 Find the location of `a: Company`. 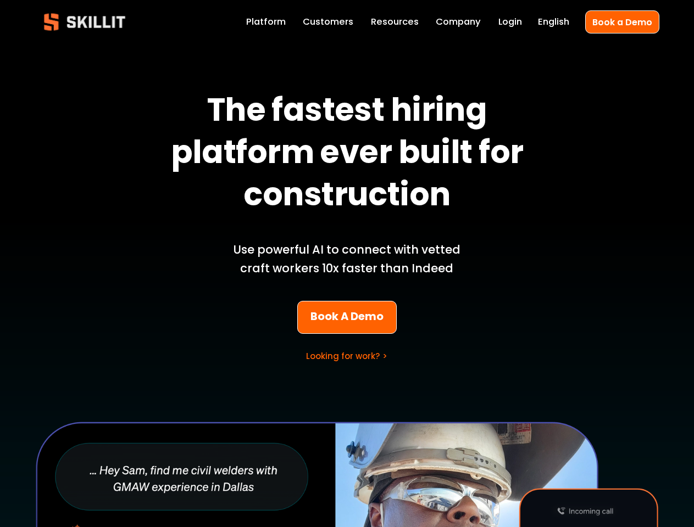

a: Company is located at coordinates (458, 22).